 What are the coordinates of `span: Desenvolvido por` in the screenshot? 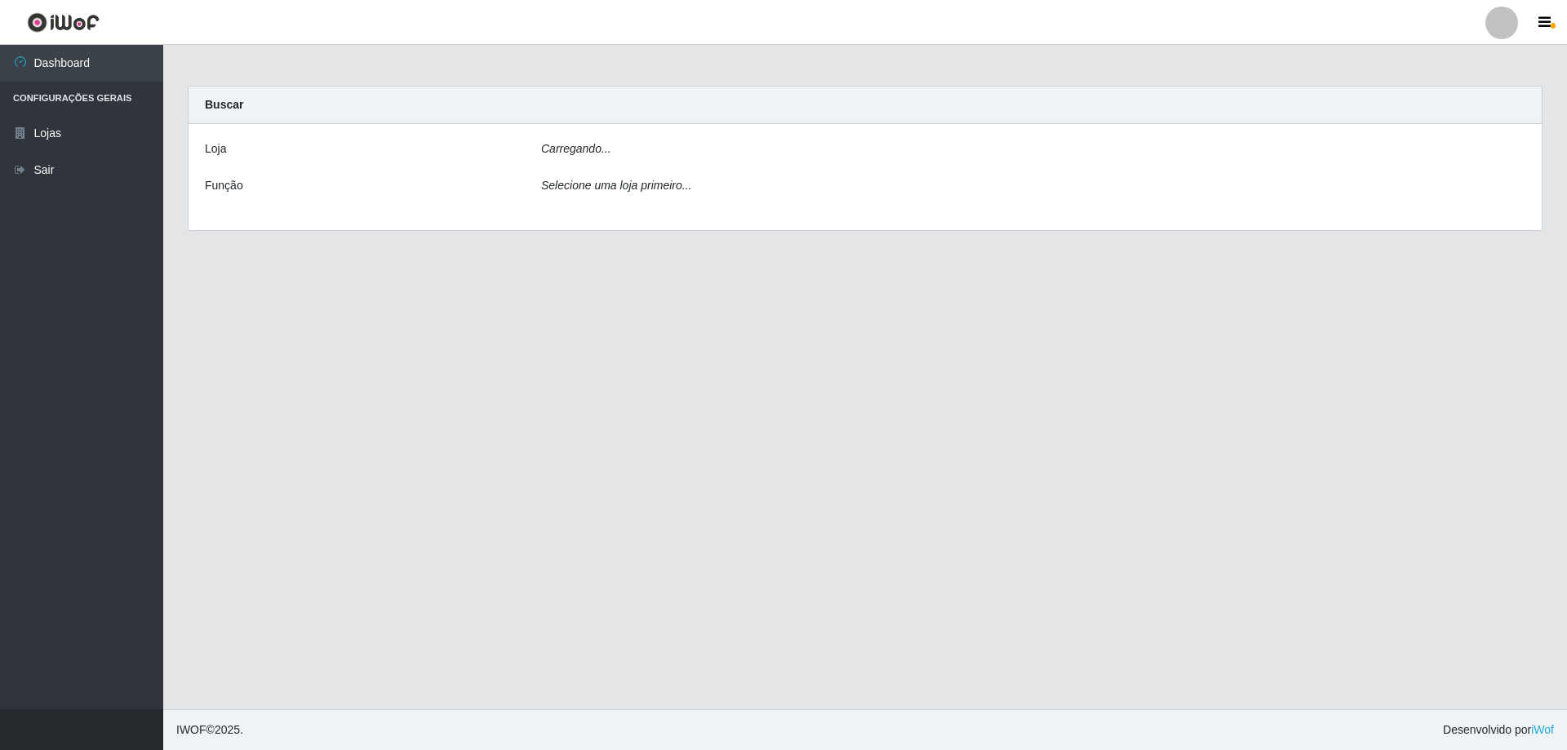 It's located at (1499, 730).